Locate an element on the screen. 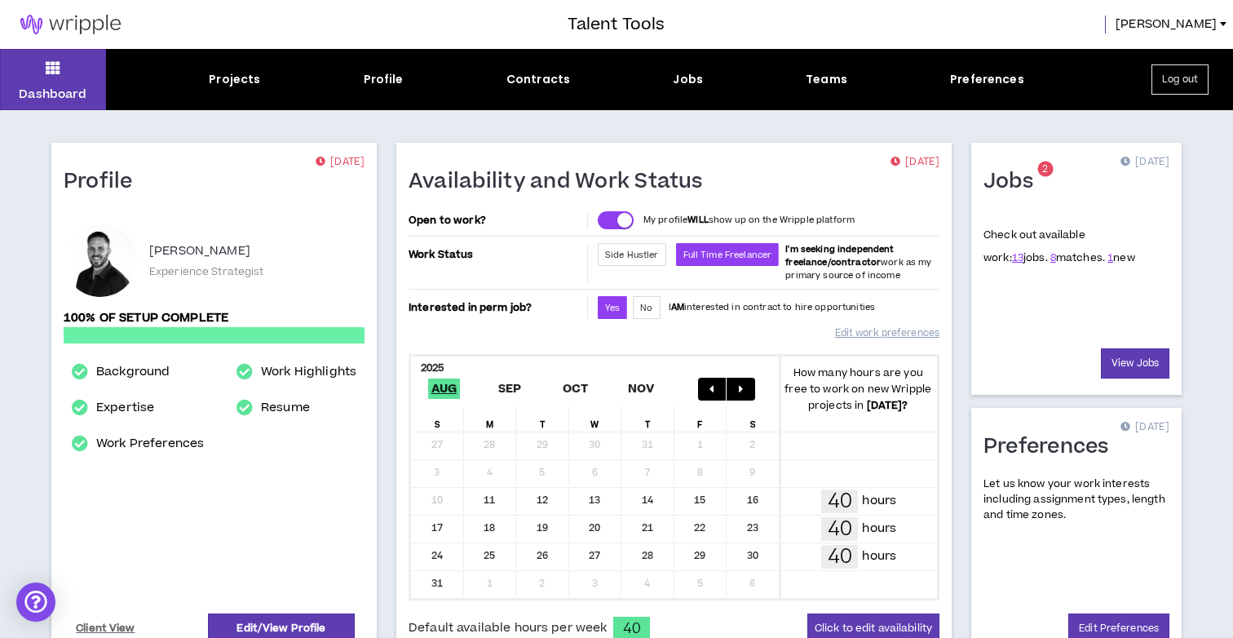 This screenshot has width=1233, height=638. p: Dashboard is located at coordinates (52, 94).